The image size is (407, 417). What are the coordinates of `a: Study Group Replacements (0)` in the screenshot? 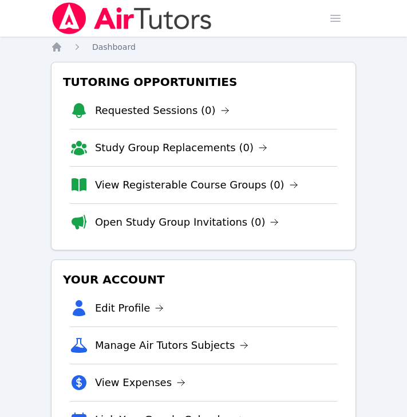 It's located at (181, 148).